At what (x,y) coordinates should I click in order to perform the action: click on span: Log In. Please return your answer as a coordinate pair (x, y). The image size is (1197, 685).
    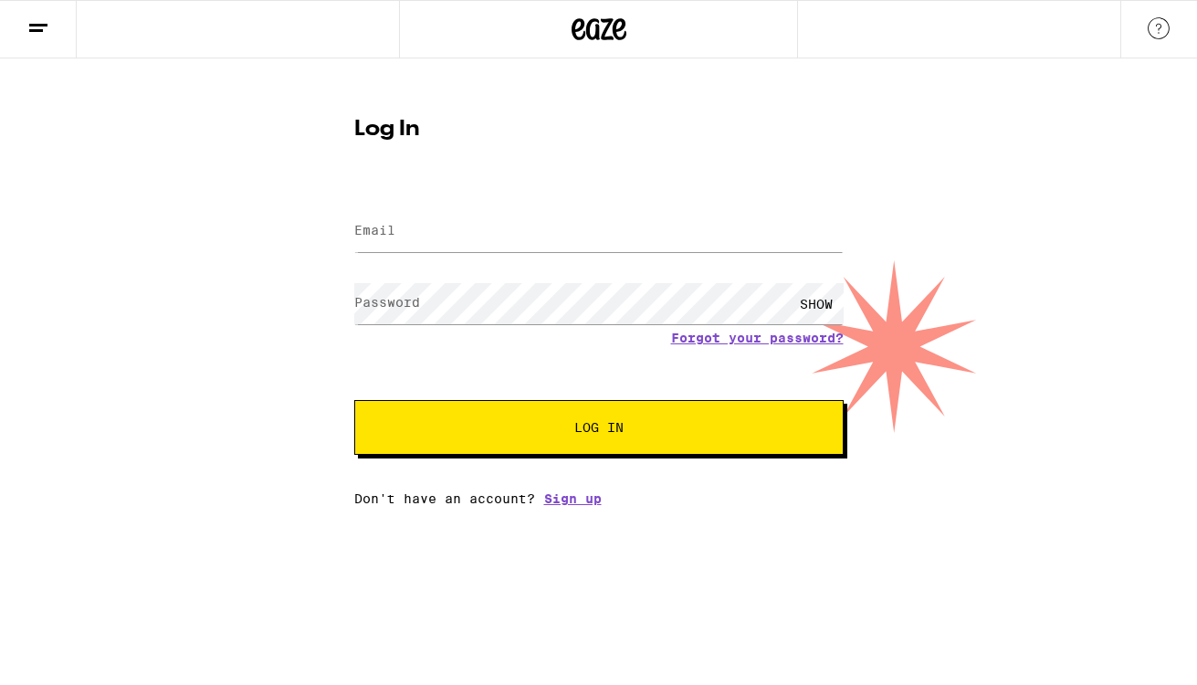
    Looking at the image, I should click on (599, 427).